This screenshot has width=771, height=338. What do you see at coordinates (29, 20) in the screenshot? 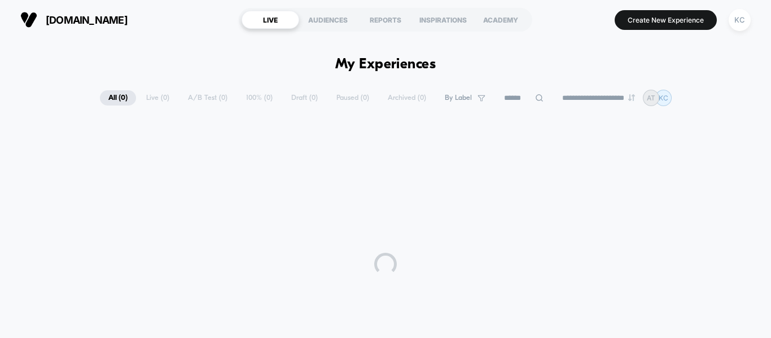
I see `img: Visually logo` at bounding box center [29, 20].